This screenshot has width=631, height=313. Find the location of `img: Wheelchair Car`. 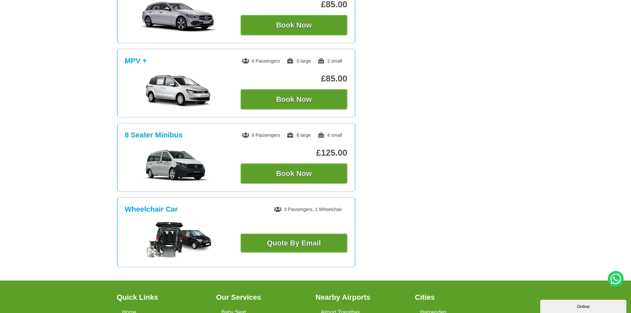

img: Wheelchair Car is located at coordinates (178, 240).